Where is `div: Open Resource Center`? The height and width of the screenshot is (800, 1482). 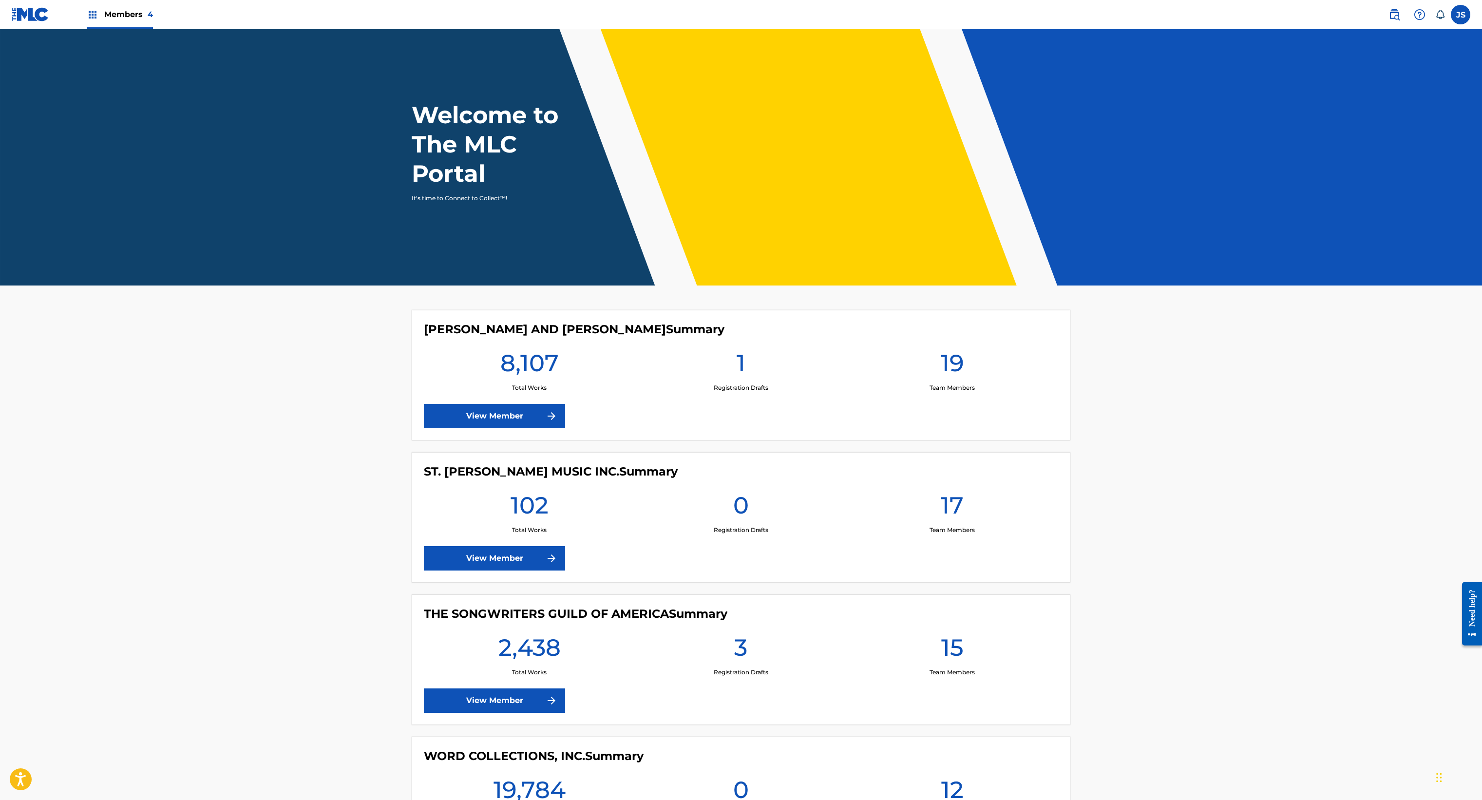
div: Open Resource Center is located at coordinates (18, 43).